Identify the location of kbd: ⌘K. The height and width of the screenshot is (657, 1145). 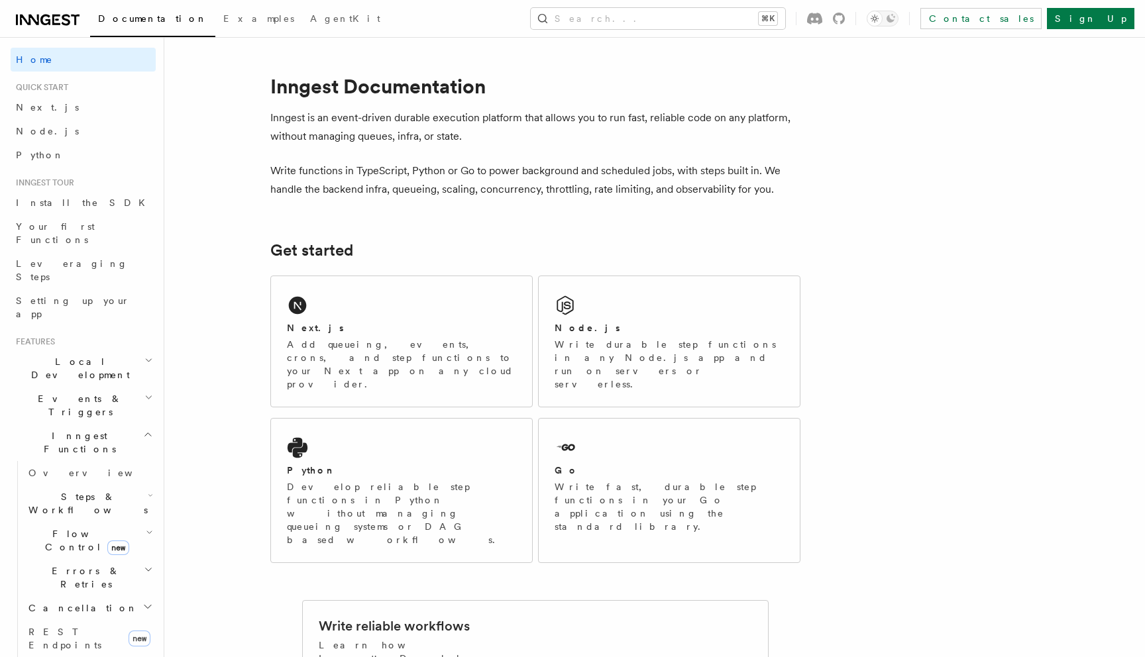
(768, 19).